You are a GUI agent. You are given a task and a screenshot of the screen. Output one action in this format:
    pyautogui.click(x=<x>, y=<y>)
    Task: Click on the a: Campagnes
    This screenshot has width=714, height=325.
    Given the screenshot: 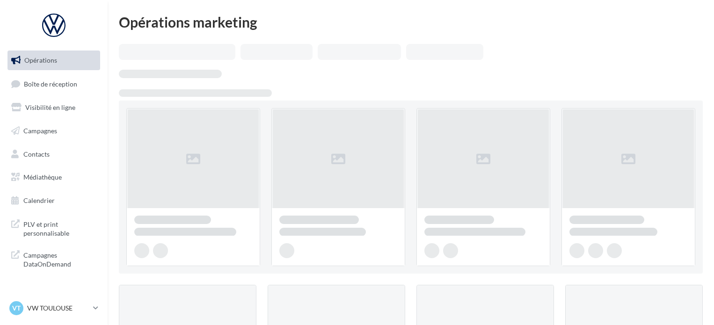 What is the action you would take?
    pyautogui.click(x=54, y=131)
    